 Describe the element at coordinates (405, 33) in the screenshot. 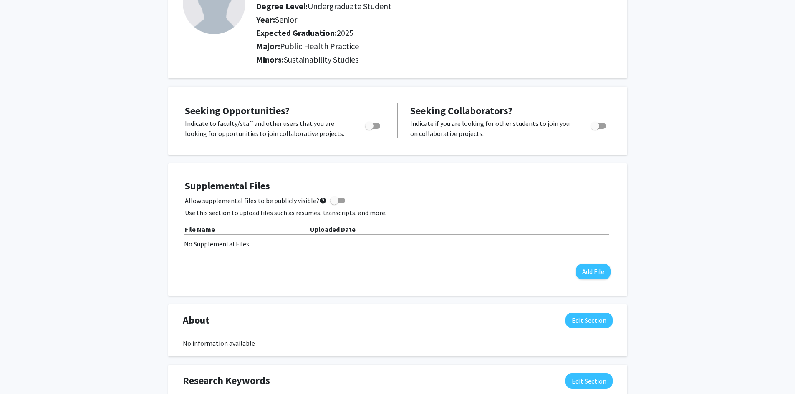

I see `h2: Expected Graduation:` at that location.